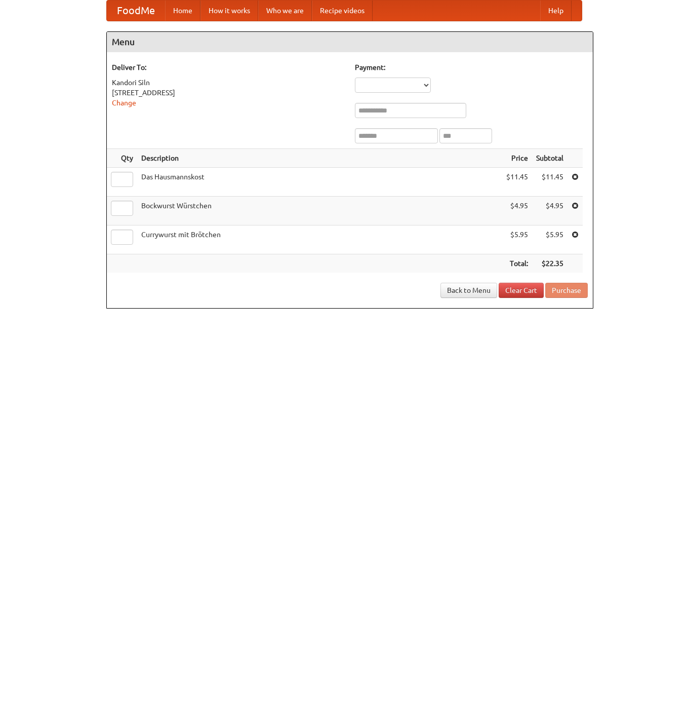  What do you see at coordinates (350, 42) in the screenshot?
I see `h4: Menu` at bounding box center [350, 42].